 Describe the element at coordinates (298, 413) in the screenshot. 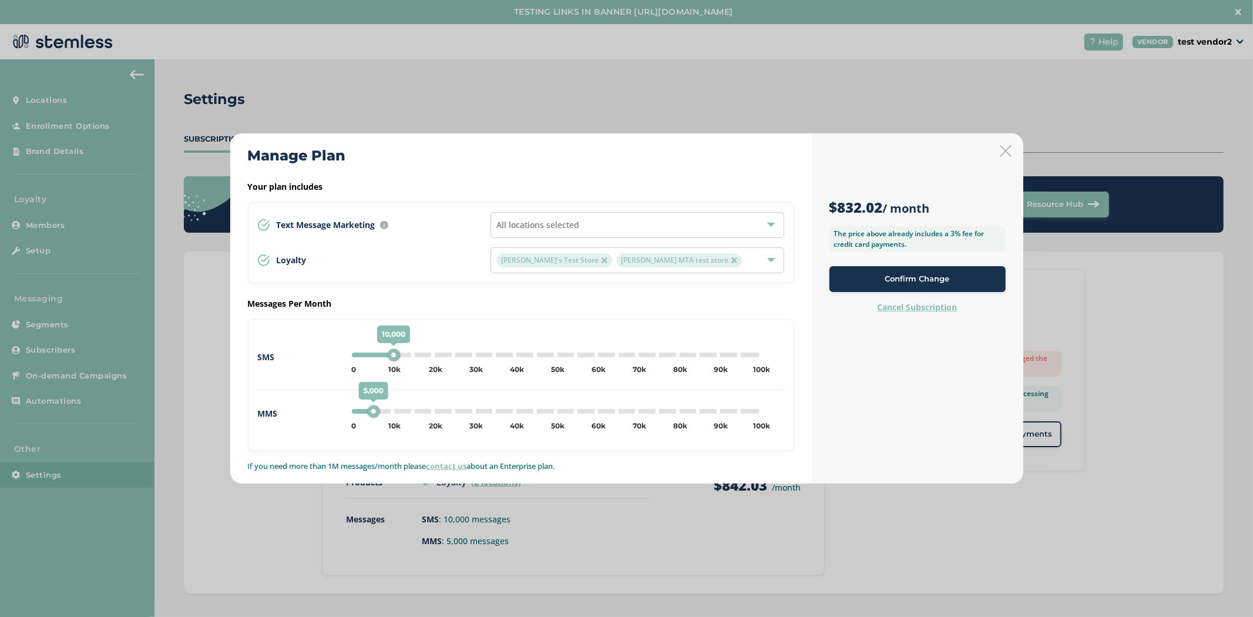

I see `label: MMS` at that location.